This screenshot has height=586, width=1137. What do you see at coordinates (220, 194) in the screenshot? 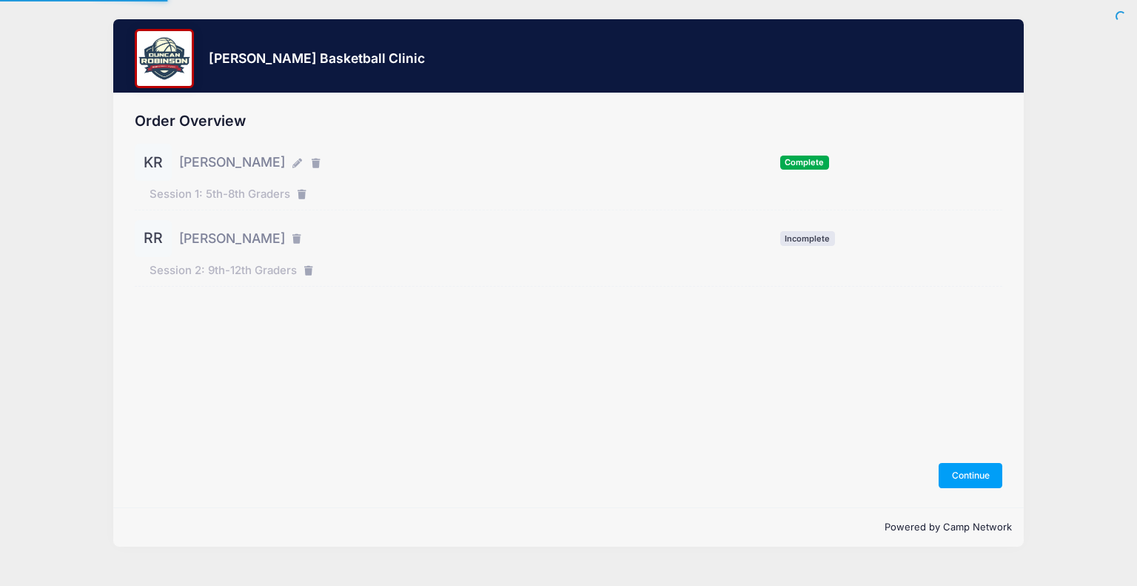
I see `span: Session 1: 5th-8th Graders` at bounding box center [220, 194].